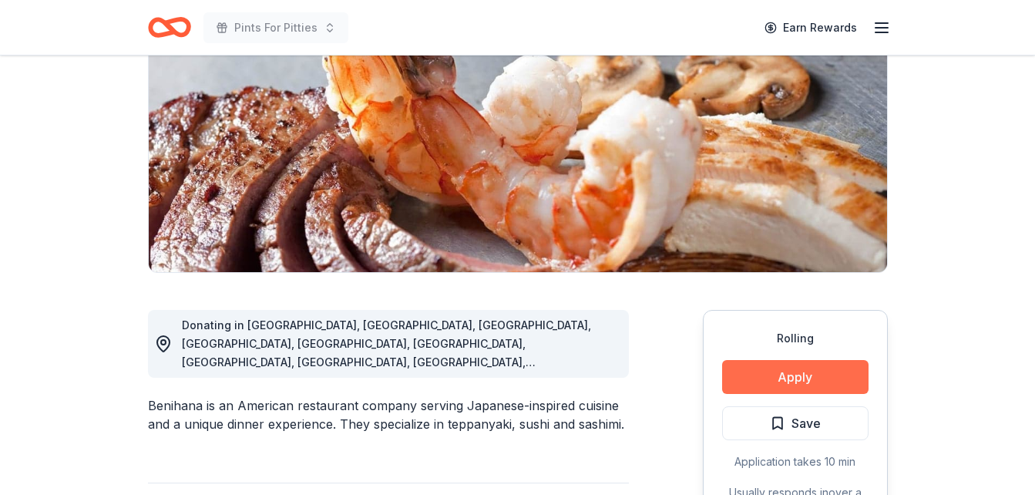 This screenshot has height=495, width=1035. What do you see at coordinates (276, 28) in the screenshot?
I see `span: Pints For Pitties` at bounding box center [276, 28].